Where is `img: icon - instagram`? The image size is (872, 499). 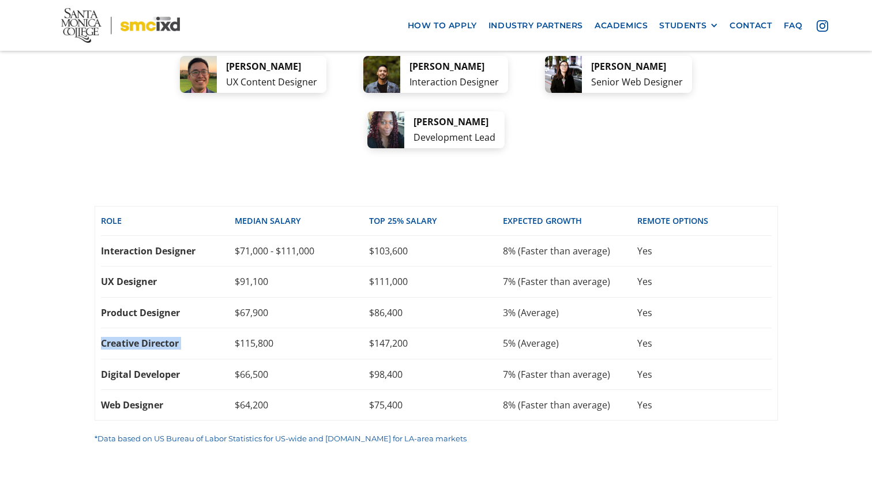 img: icon - instagram is located at coordinates (822, 26).